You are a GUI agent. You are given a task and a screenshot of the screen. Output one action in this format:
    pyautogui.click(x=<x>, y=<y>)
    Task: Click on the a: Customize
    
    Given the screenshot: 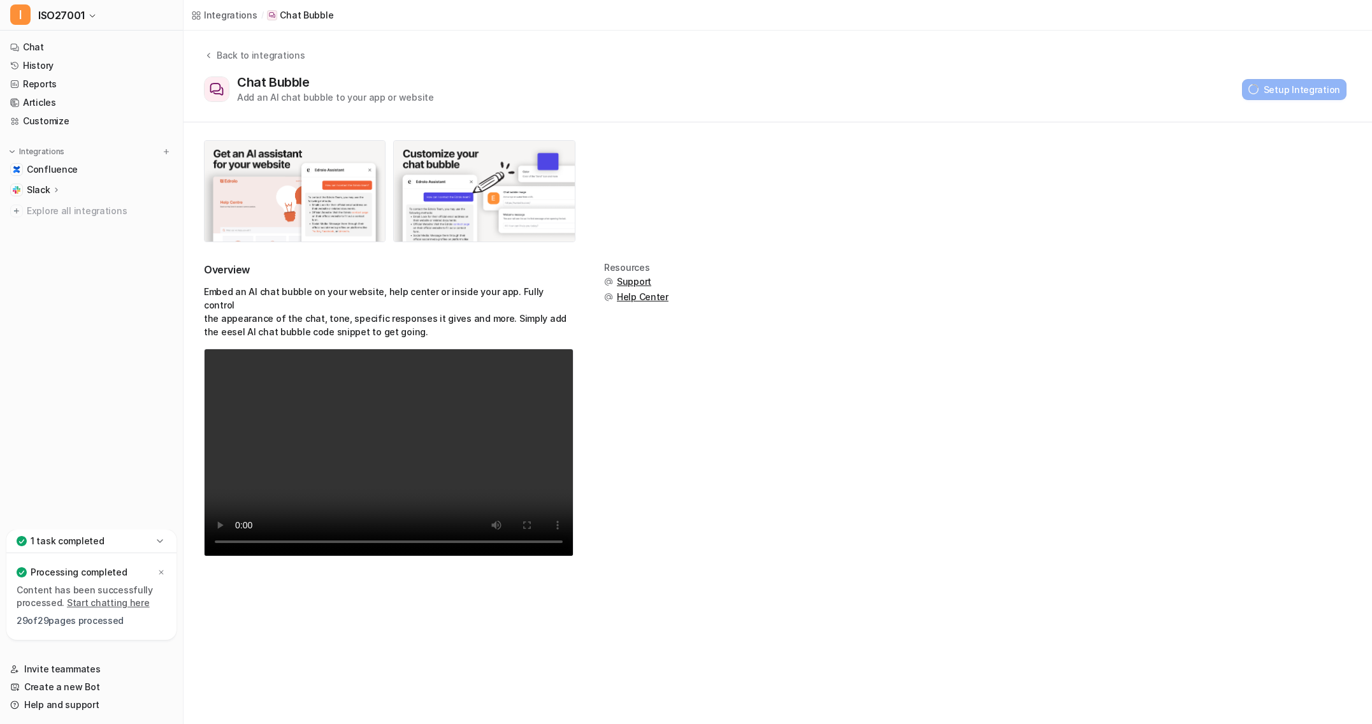 What is the action you would take?
    pyautogui.click(x=91, y=121)
    